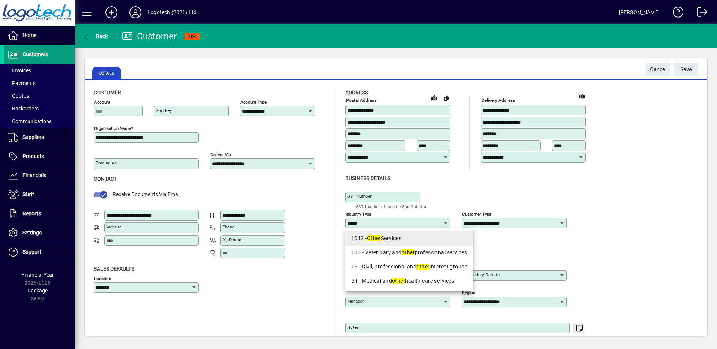 Image resolution: width=717 pixels, height=349 pixels. Describe the element at coordinates (686, 69) in the screenshot. I see `button: Save` at that location.